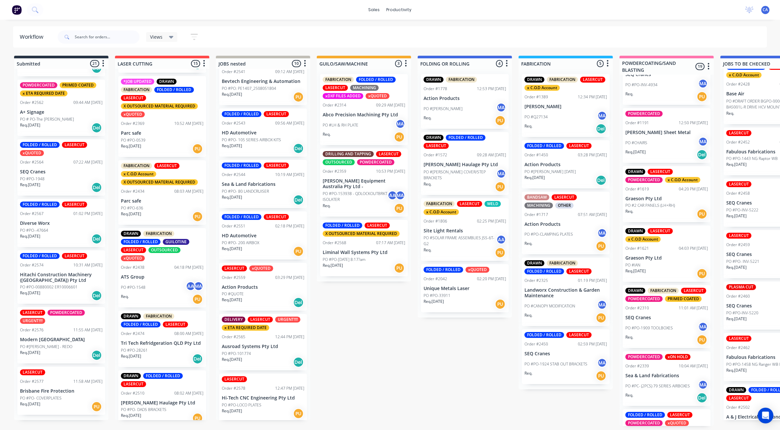  I want to click on div: Order #2428, so click(738, 84).